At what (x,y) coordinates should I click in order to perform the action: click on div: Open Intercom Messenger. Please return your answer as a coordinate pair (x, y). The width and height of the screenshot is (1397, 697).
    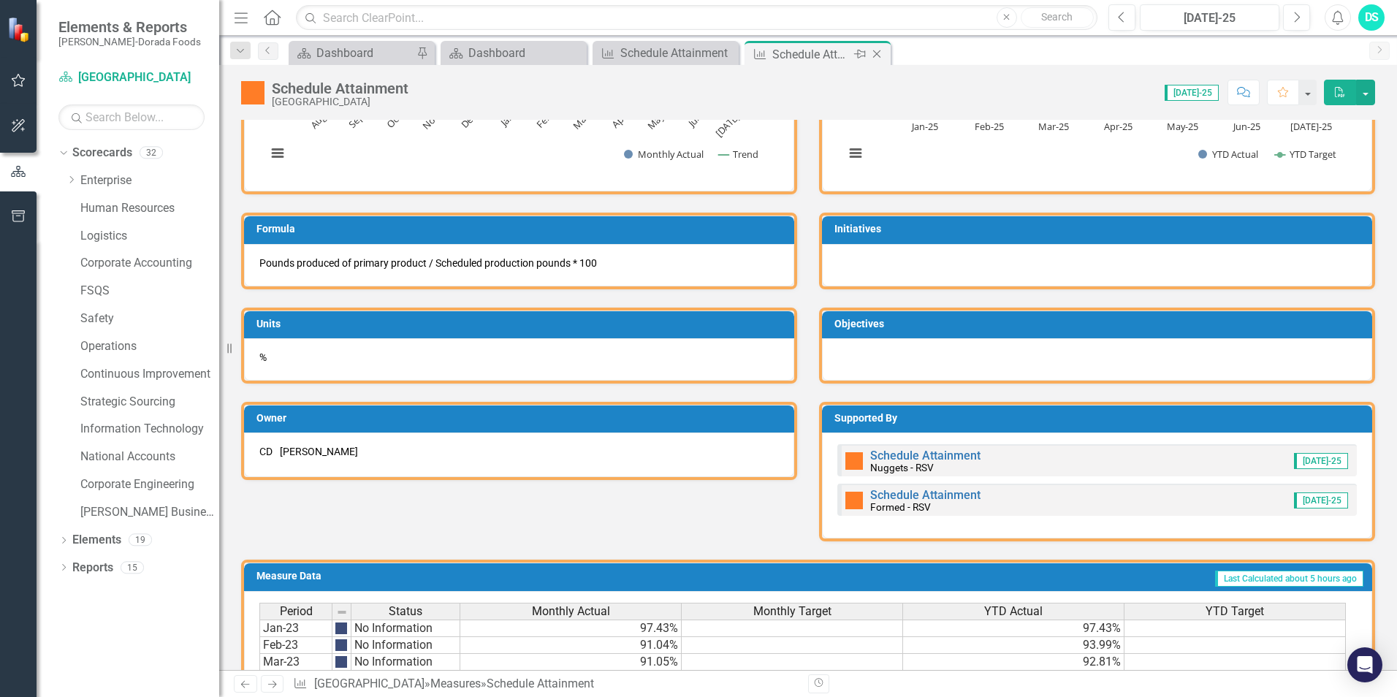
    Looking at the image, I should click on (1365, 665).